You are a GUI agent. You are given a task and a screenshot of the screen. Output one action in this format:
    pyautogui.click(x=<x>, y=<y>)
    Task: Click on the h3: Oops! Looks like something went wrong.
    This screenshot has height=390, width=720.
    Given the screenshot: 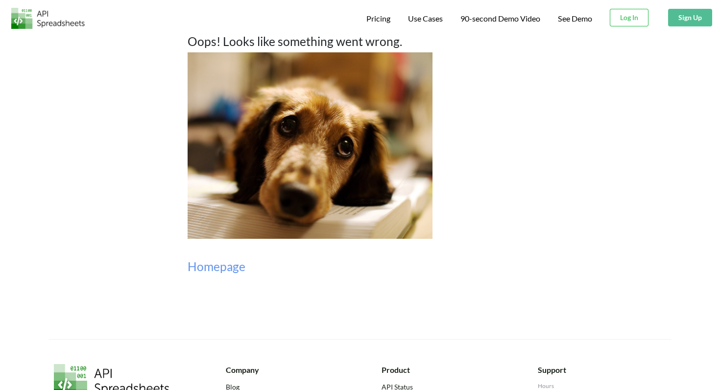 What is the action you would take?
    pyautogui.click(x=360, y=41)
    